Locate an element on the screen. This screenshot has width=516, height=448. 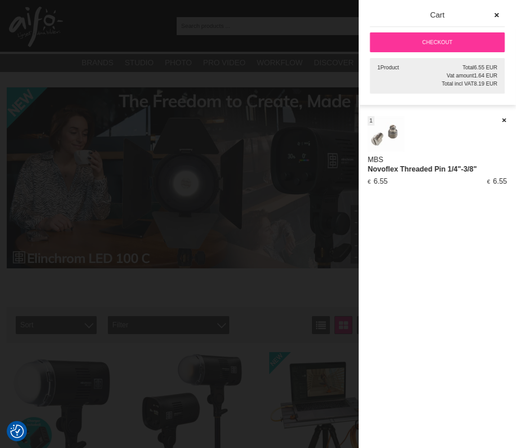
span: 6.55 EUR is located at coordinates (486, 67).